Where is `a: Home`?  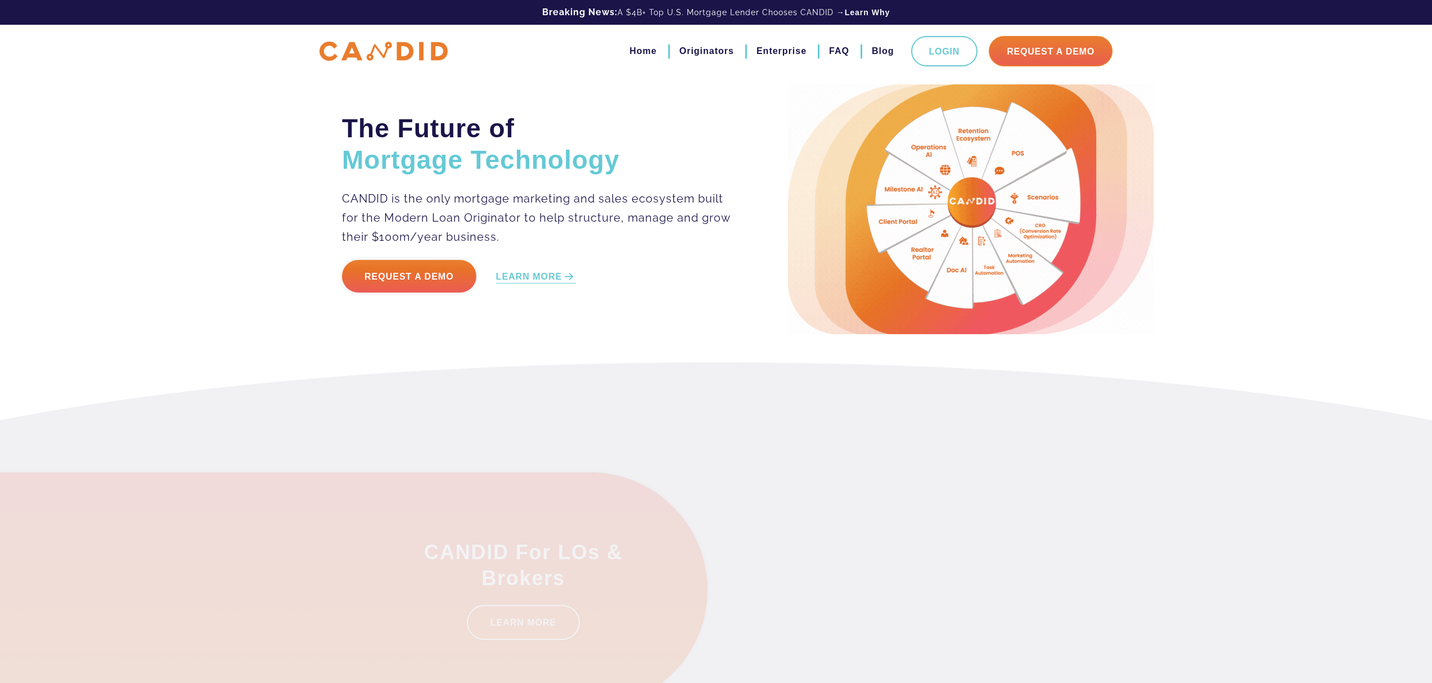 a: Home is located at coordinates (643, 51).